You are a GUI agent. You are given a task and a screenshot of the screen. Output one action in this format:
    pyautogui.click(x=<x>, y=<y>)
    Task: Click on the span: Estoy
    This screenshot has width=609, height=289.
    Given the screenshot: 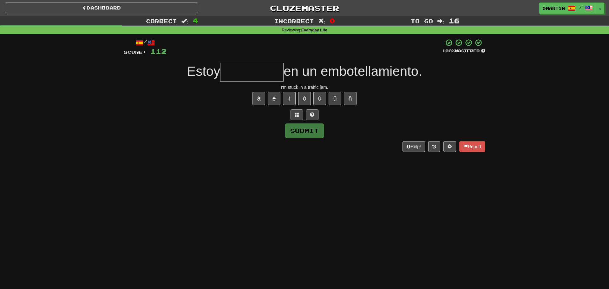 What is the action you would take?
    pyautogui.click(x=203, y=71)
    